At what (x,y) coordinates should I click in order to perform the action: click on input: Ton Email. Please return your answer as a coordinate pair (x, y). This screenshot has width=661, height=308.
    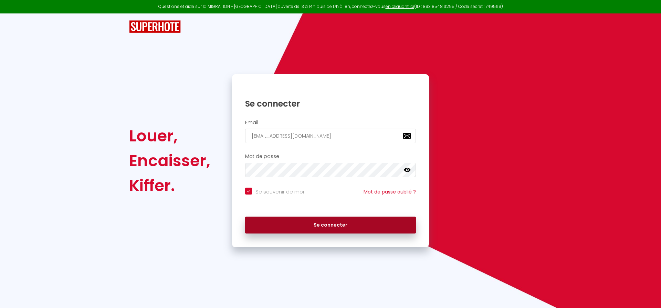
    Looking at the image, I should click on (331, 136).